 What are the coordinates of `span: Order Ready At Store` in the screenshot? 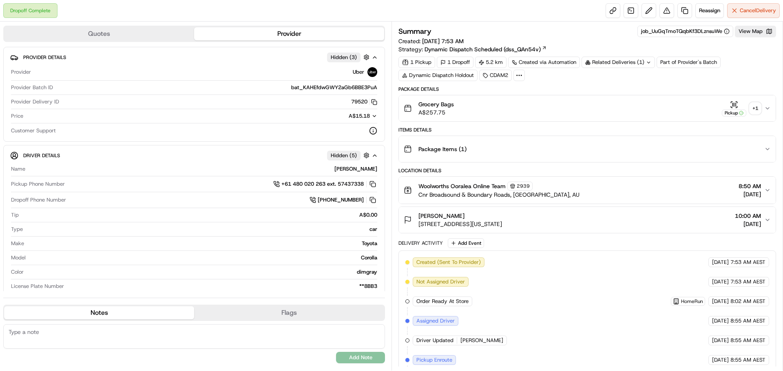 It's located at (442, 302).